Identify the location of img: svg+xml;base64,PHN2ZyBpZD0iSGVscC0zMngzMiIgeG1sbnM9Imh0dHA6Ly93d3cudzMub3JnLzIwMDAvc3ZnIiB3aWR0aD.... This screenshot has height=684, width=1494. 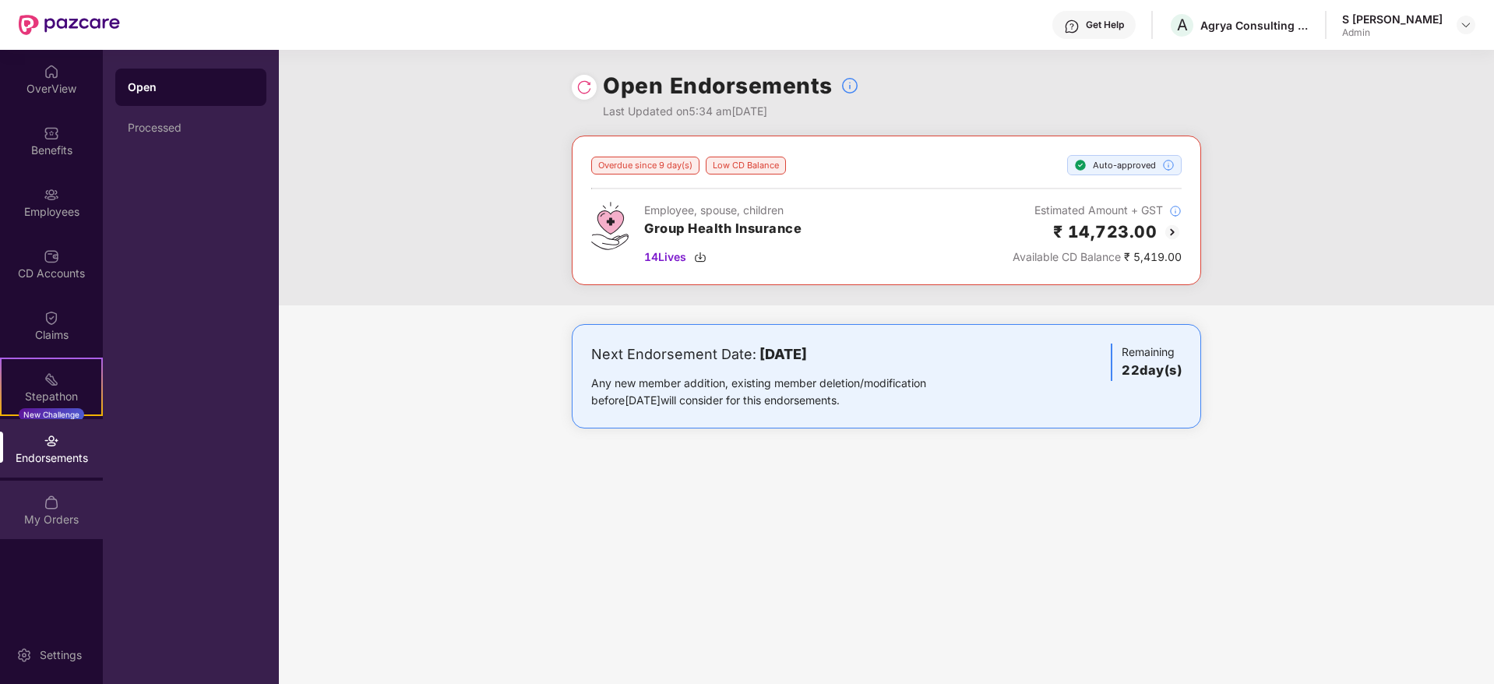
(1072, 26).